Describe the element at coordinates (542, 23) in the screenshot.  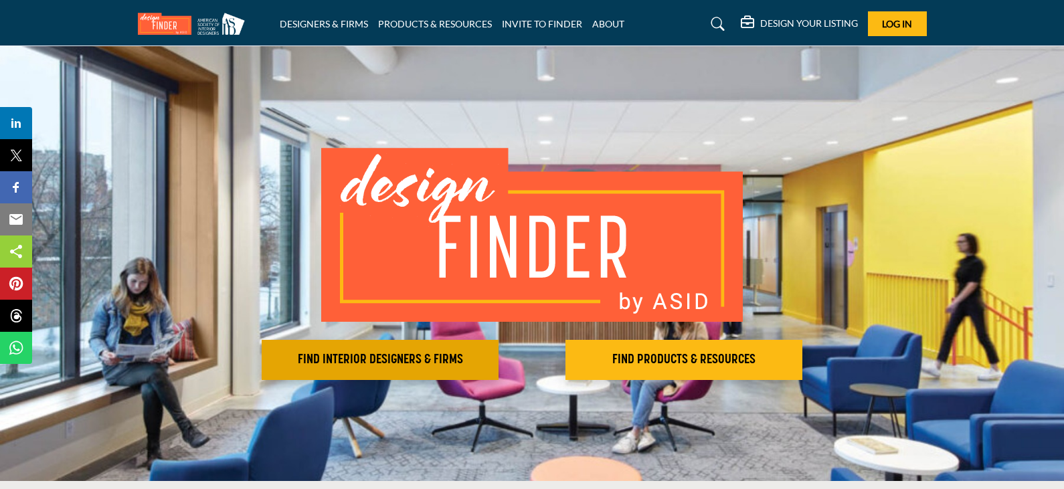
I see `a: INVITE TO FINDER` at that location.